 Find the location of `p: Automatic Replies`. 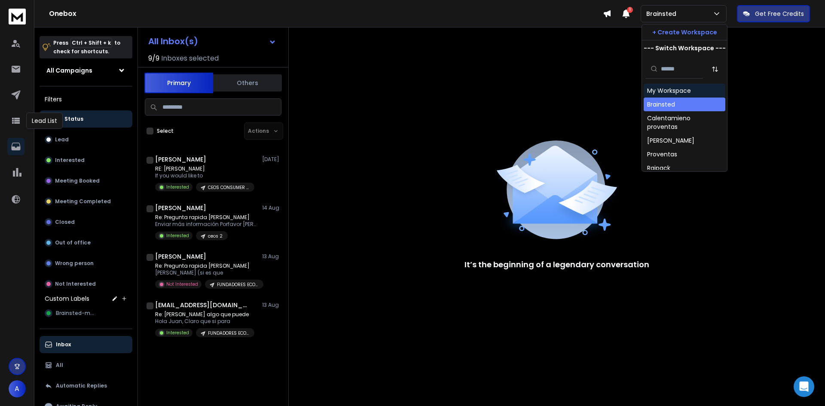

p: Automatic Replies is located at coordinates (81, 386).